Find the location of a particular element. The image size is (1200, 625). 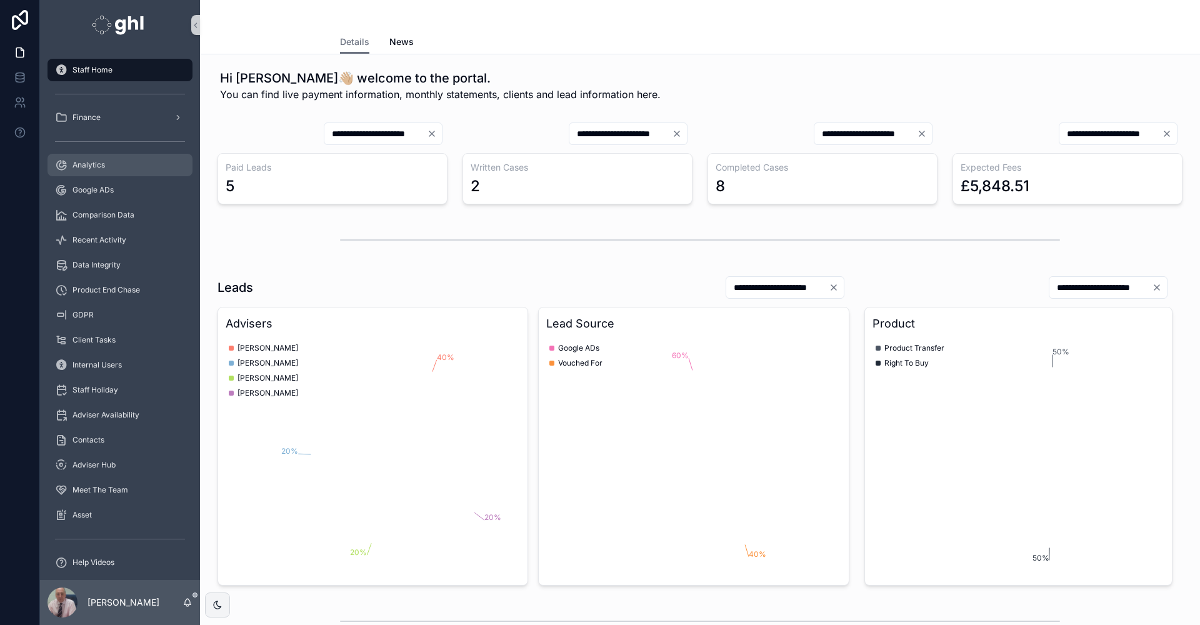

h3: Written Cases is located at coordinates (577, 167).